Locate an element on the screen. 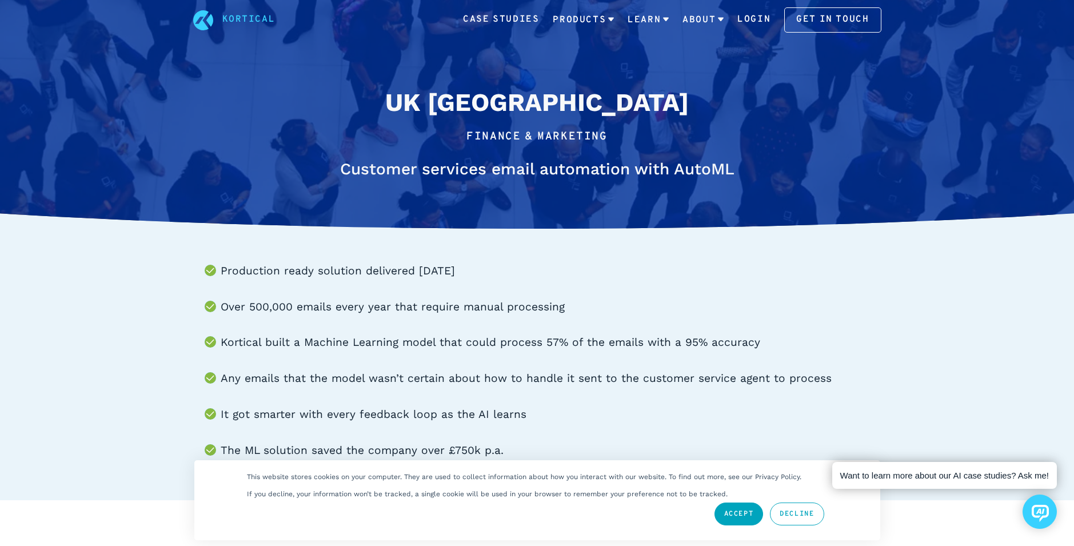 The width and height of the screenshot is (1074, 546). li: It got smarter with every feedback loop as the AI learns is located at coordinates (551, 415).